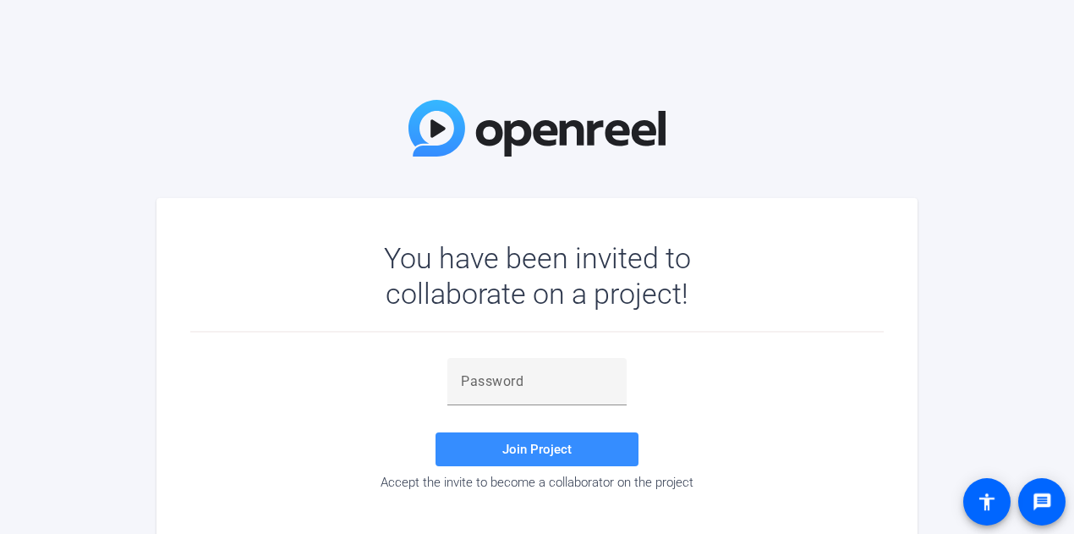  I want to click on span: Join Project, so click(537, 449).